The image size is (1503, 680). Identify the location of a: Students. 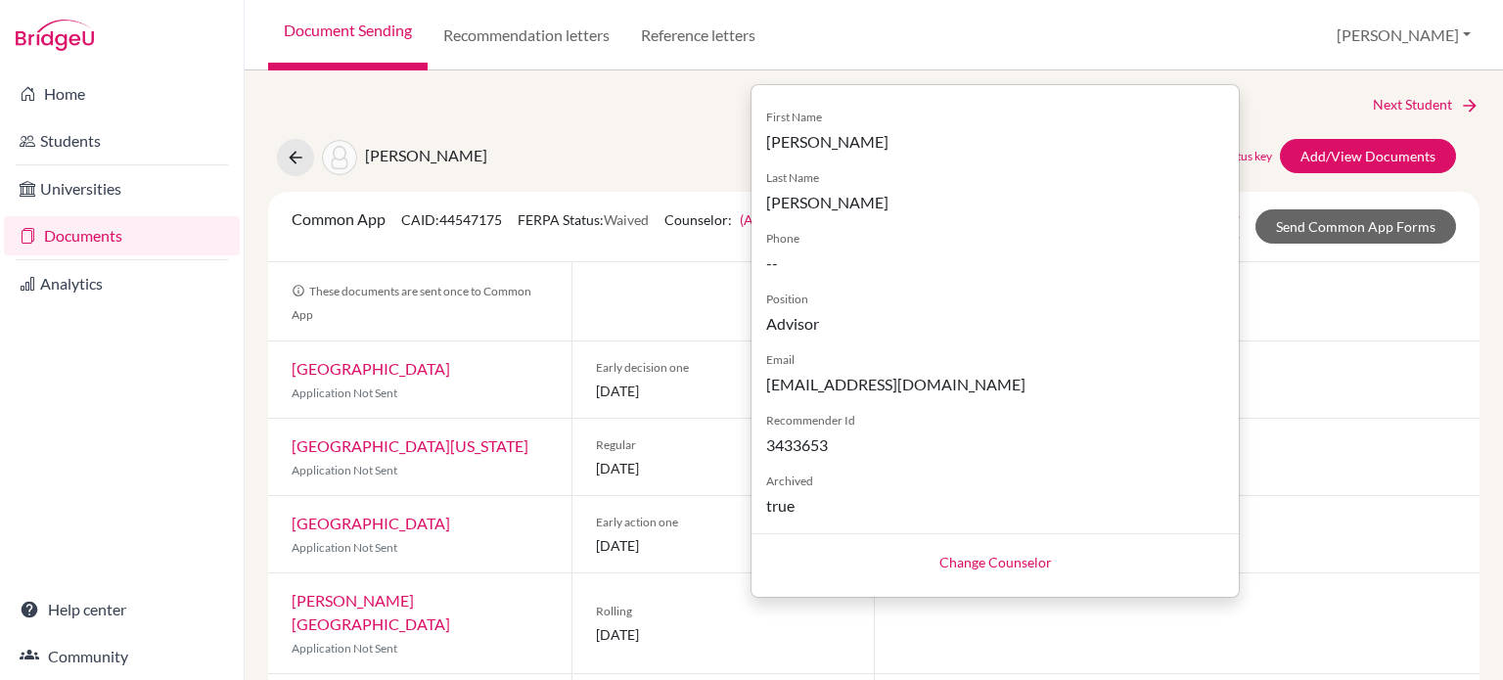
(121, 141).